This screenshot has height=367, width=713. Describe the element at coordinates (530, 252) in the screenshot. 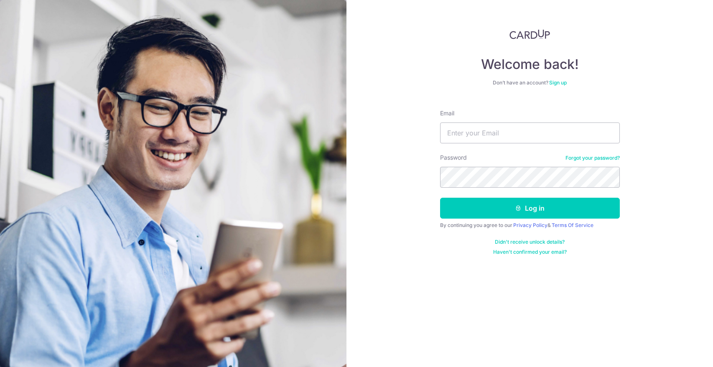

I see `a: Haven't confirmed your email?` at that location.